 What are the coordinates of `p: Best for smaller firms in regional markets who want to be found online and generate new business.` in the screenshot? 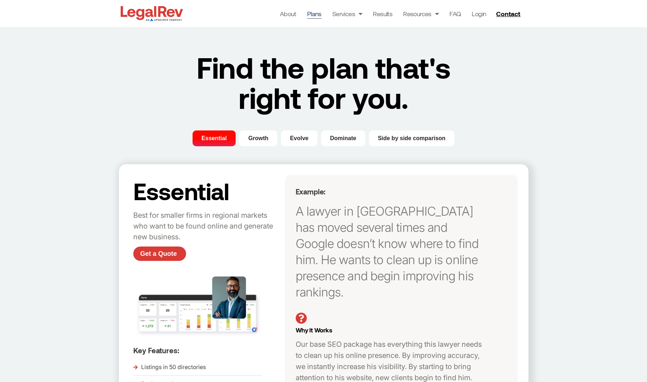 It's located at (207, 226).